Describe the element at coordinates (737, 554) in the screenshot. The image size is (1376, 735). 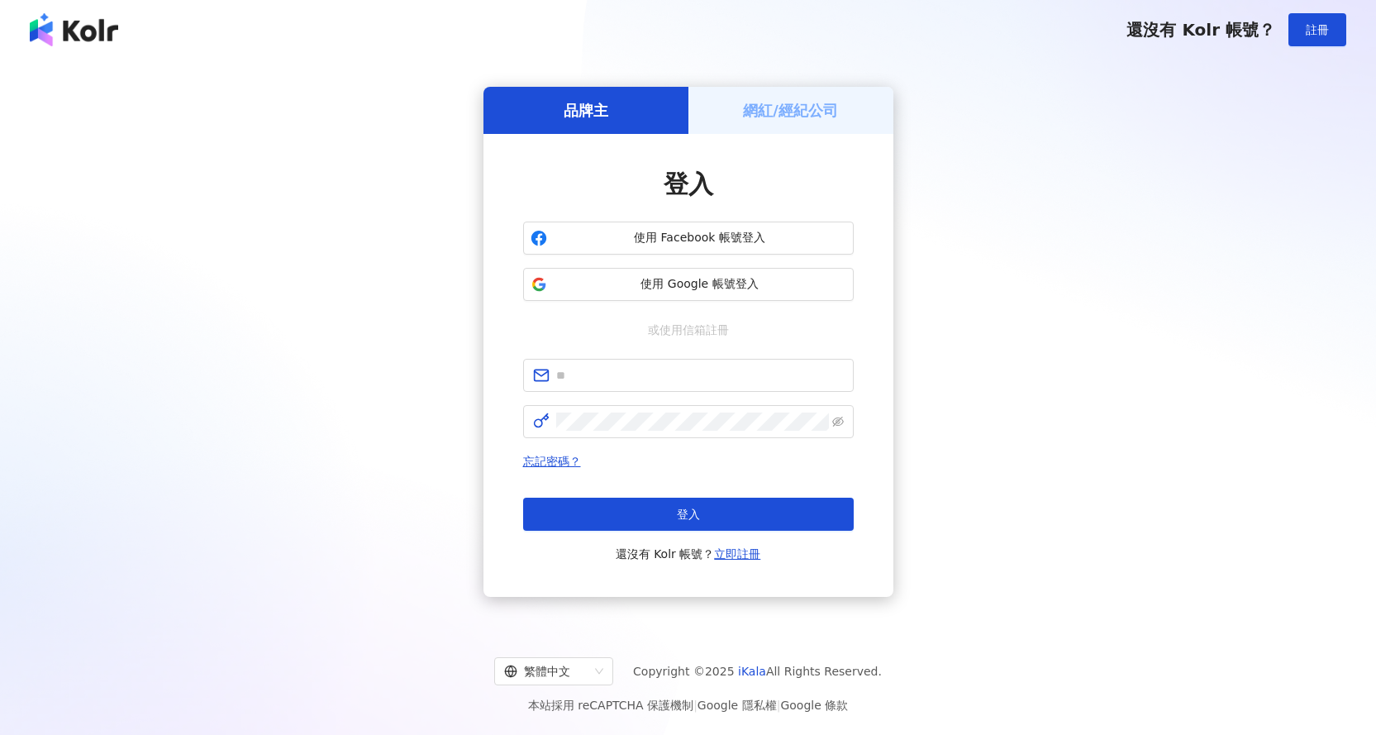
I see `a: 立即註冊` at that location.